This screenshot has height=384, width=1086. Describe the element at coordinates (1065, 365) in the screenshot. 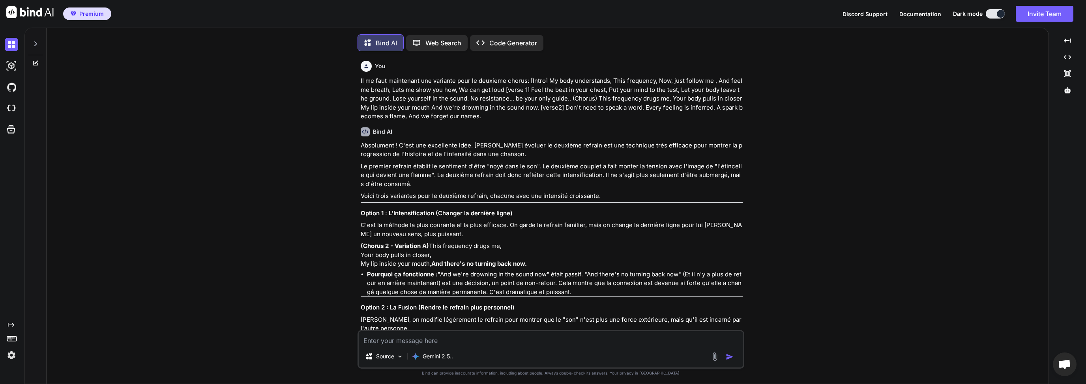

I see `div: Ouvrir le chat` at that location.